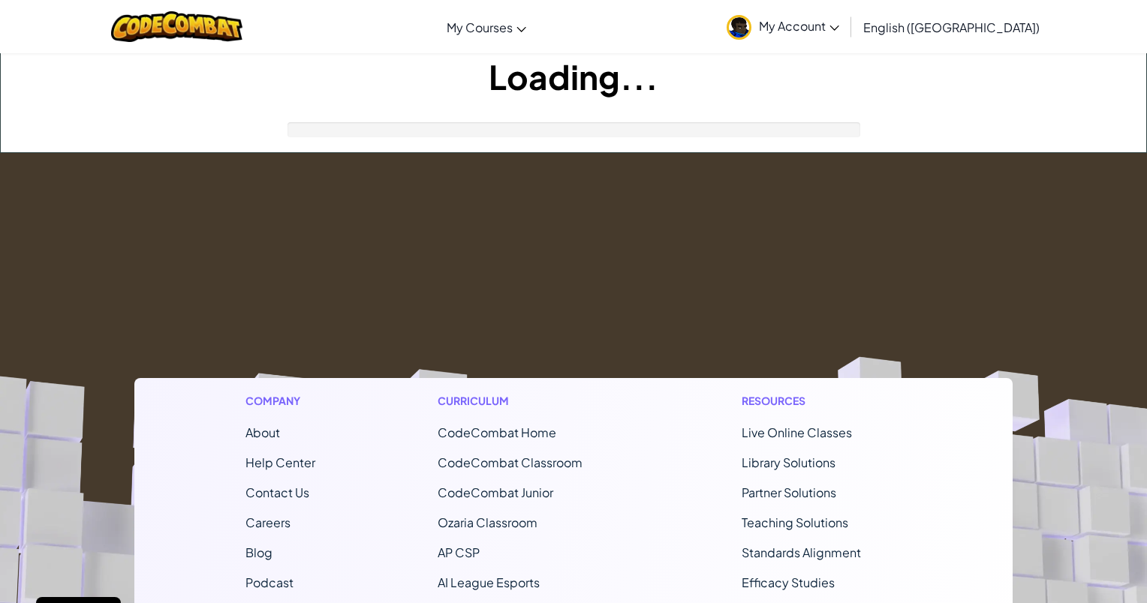  Describe the element at coordinates (738, 27) in the screenshot. I see `img: avatar` at that location.